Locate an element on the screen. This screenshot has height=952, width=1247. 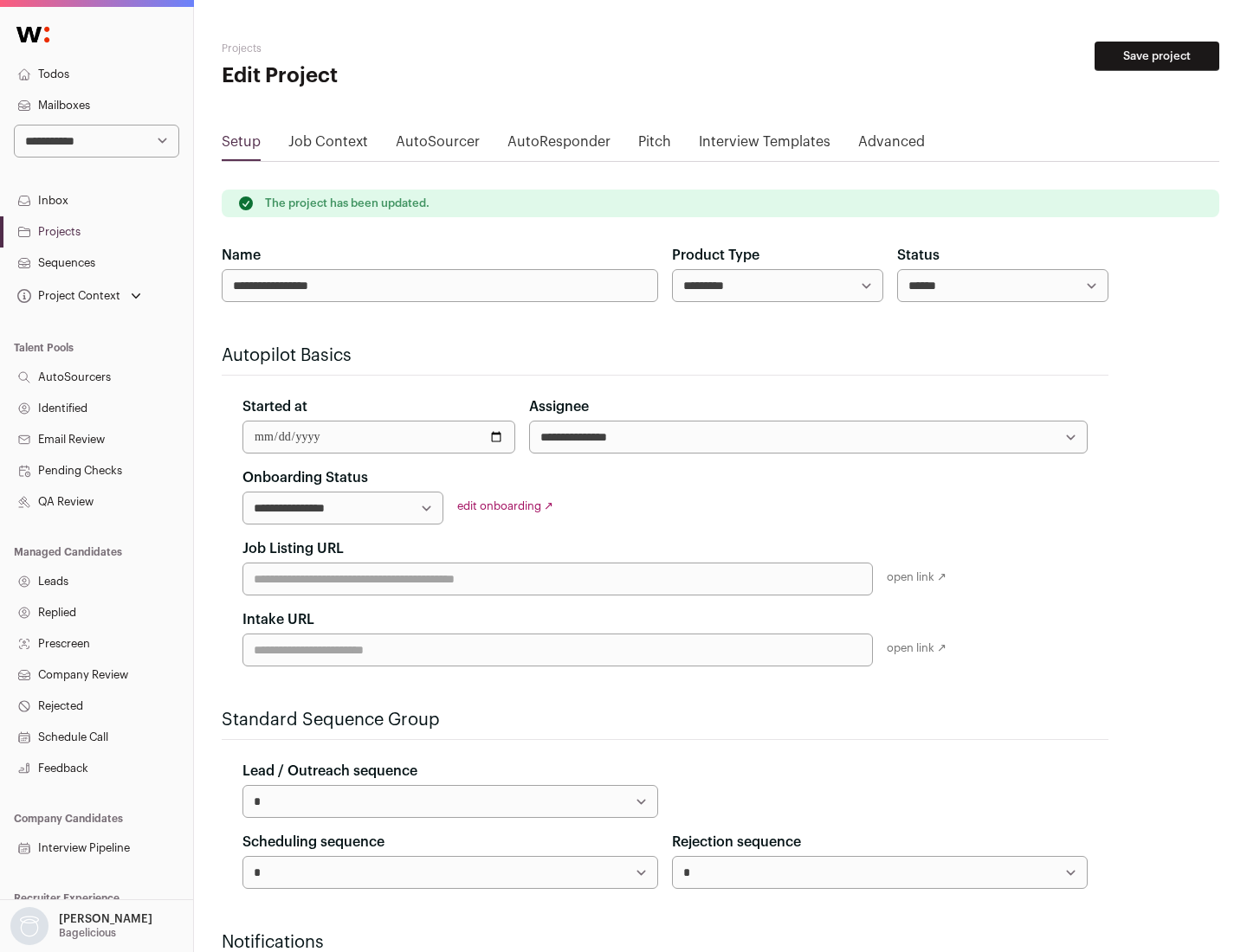
a: Interview Templates is located at coordinates (764, 145).